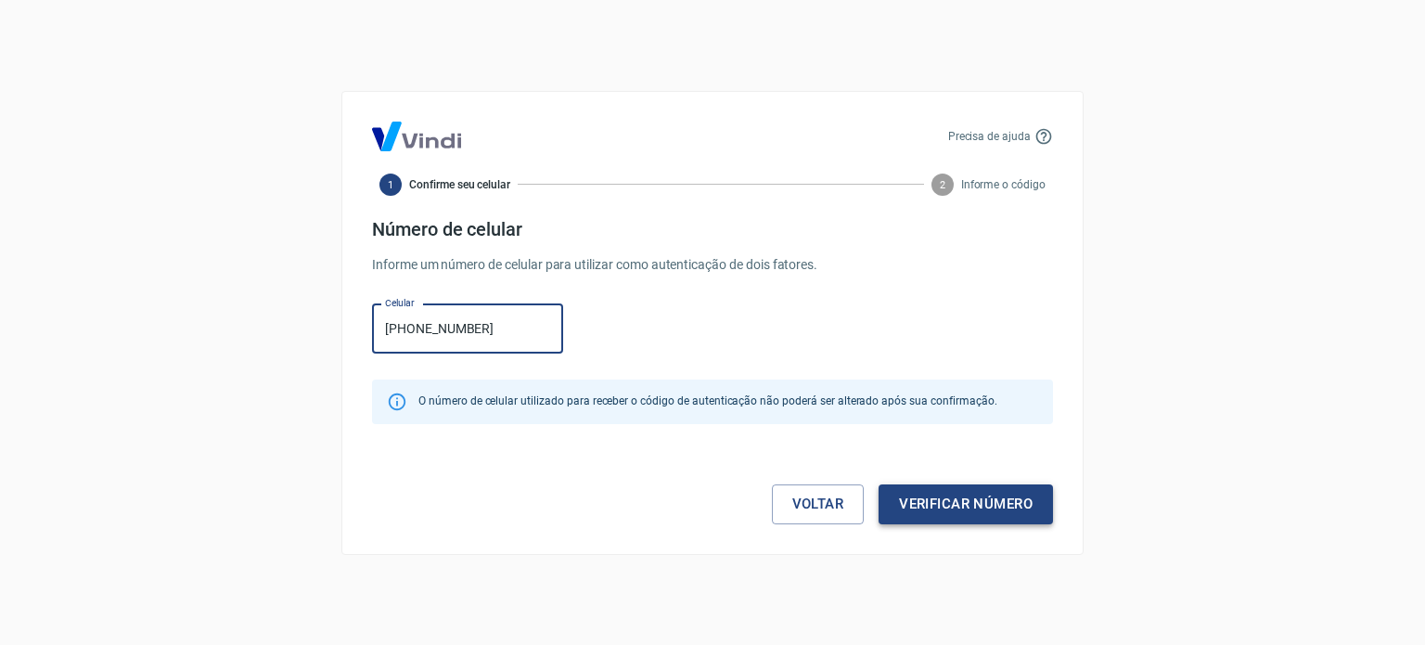 The width and height of the screenshot is (1425, 645). What do you see at coordinates (818, 504) in the screenshot?
I see `a: Voltar` at bounding box center [818, 504].